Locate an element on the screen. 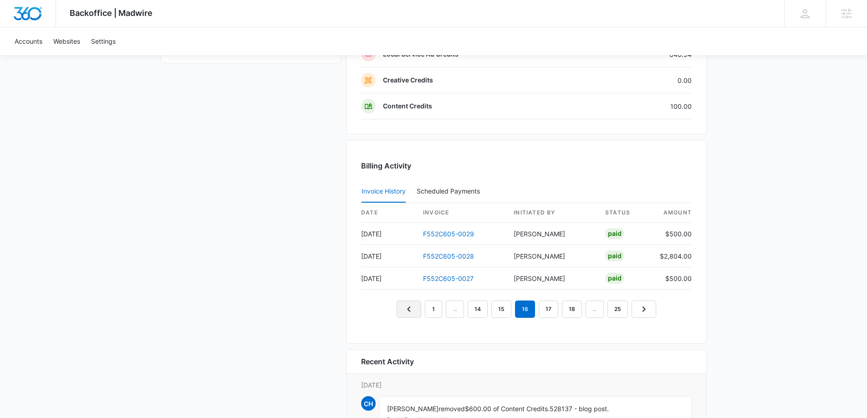  span: CH is located at coordinates (369, 404).